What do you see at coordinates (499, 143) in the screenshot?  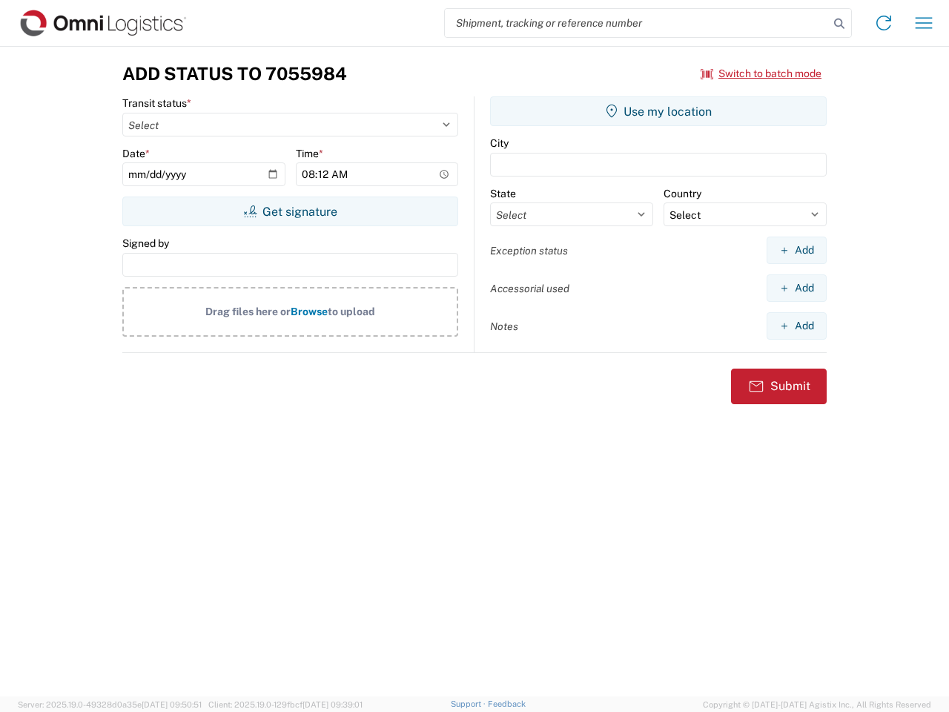 I see `label: City` at bounding box center [499, 143].